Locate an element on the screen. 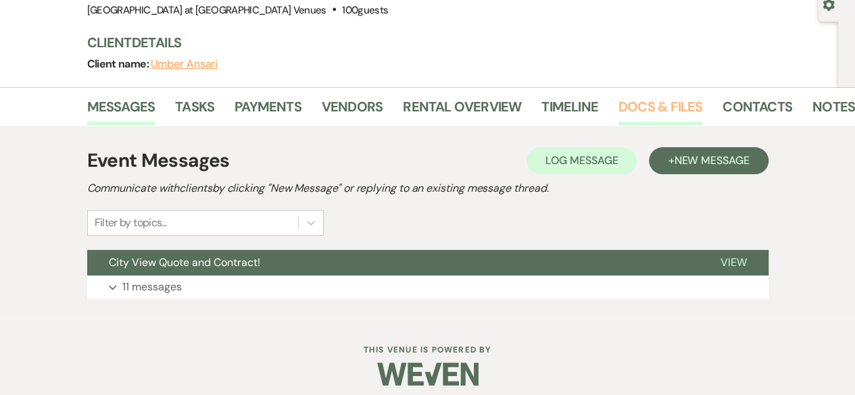  div: Filter by topics... is located at coordinates (130, 223).